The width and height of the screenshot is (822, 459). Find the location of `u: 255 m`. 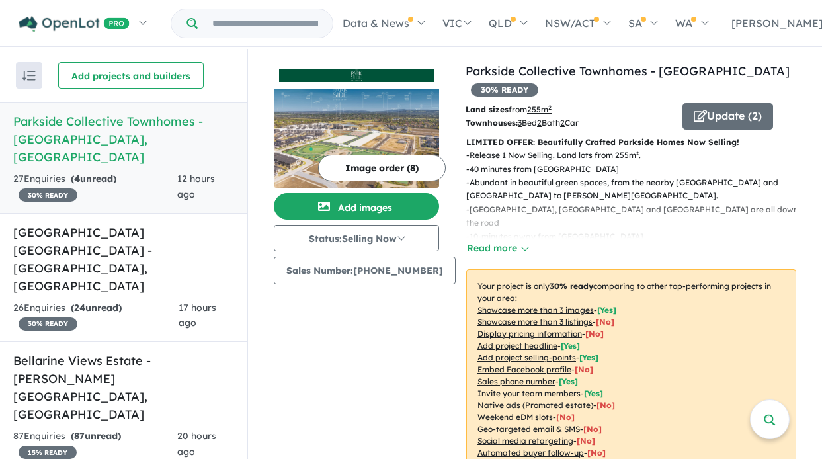

u: 255 m is located at coordinates (539, 109).